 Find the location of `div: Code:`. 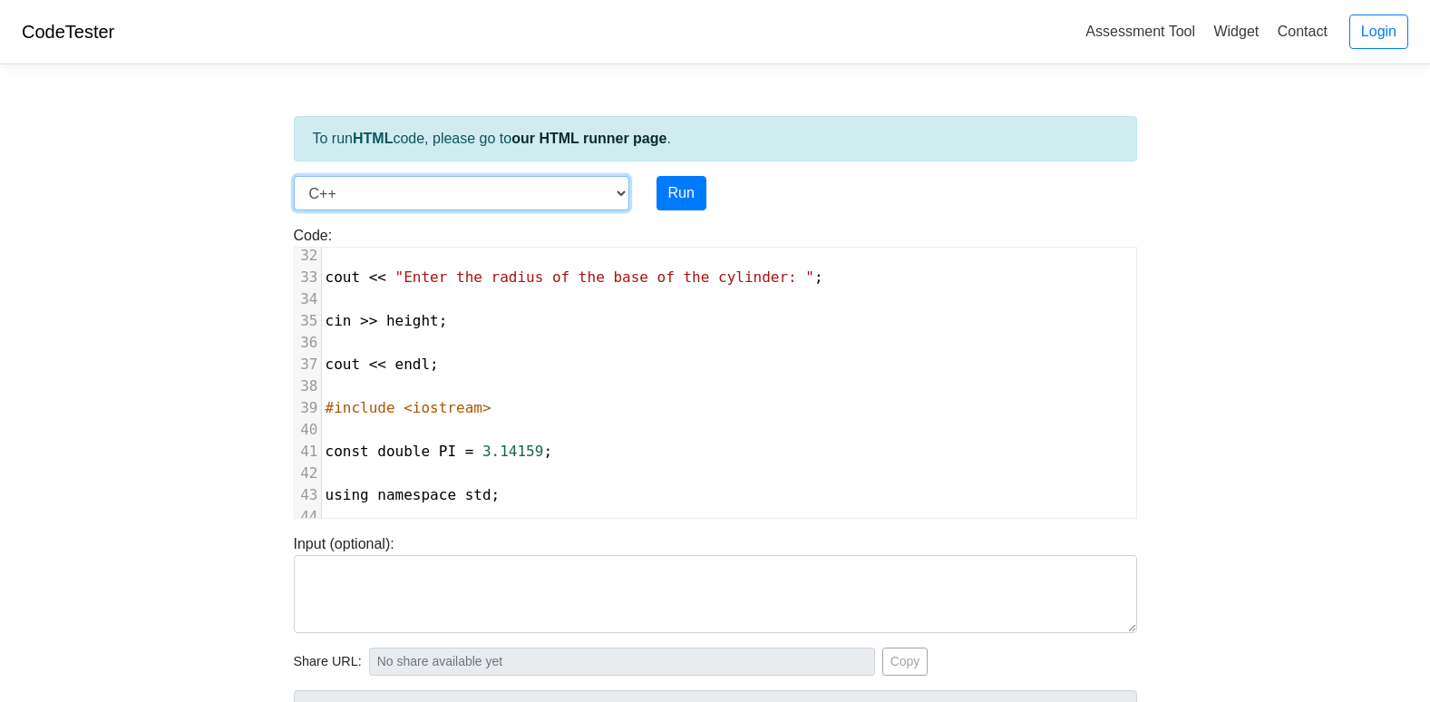

div: Code: is located at coordinates (715, 372).